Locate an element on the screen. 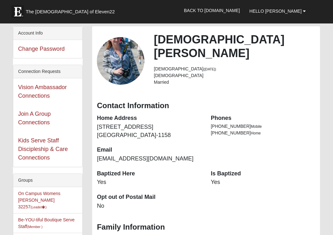 This screenshot has width=333, height=235. dt: Home Address is located at coordinates (149, 118).